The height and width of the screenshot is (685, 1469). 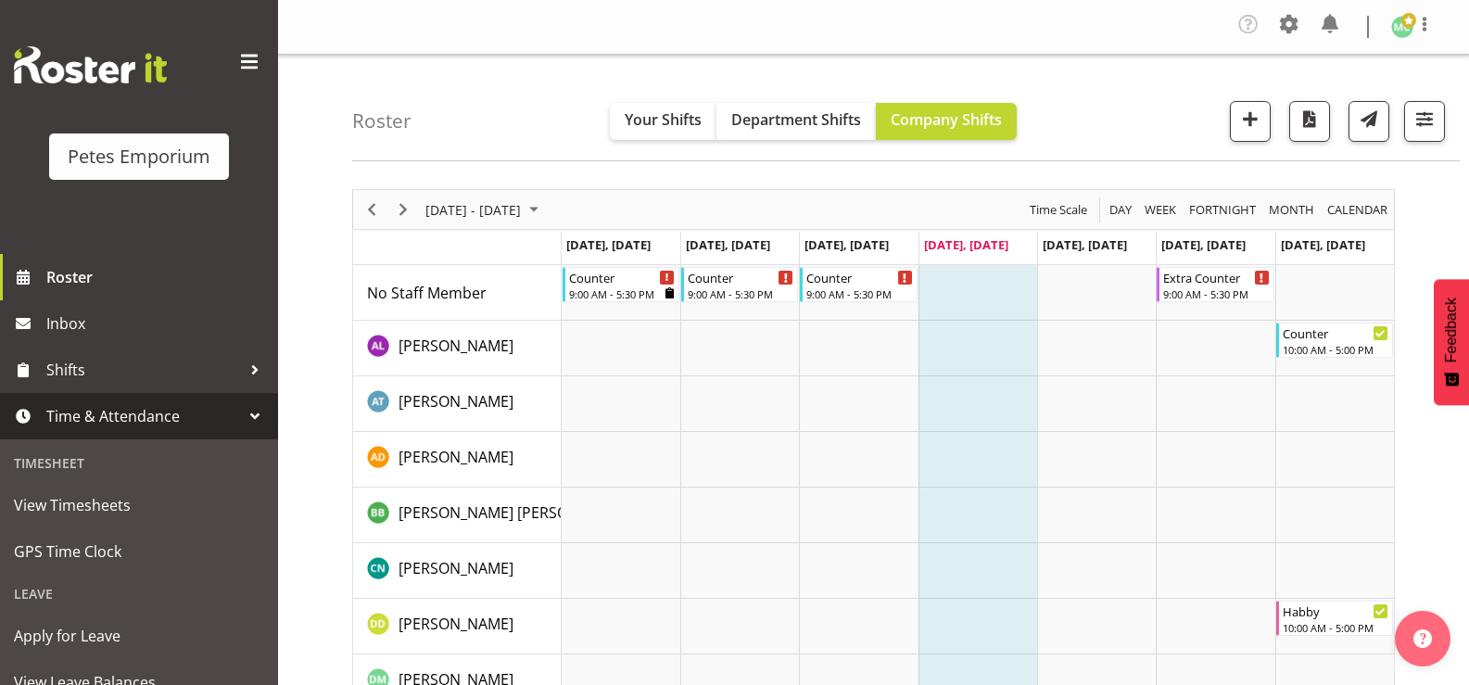 What do you see at coordinates (1335, 340) in the screenshot?
I see `div: Abigail Lane"s event - Counter Begin From Sunday, September 7, 2025 at 10:00:00 AM GMT+12:00 Ends...` at bounding box center [1335, 340].